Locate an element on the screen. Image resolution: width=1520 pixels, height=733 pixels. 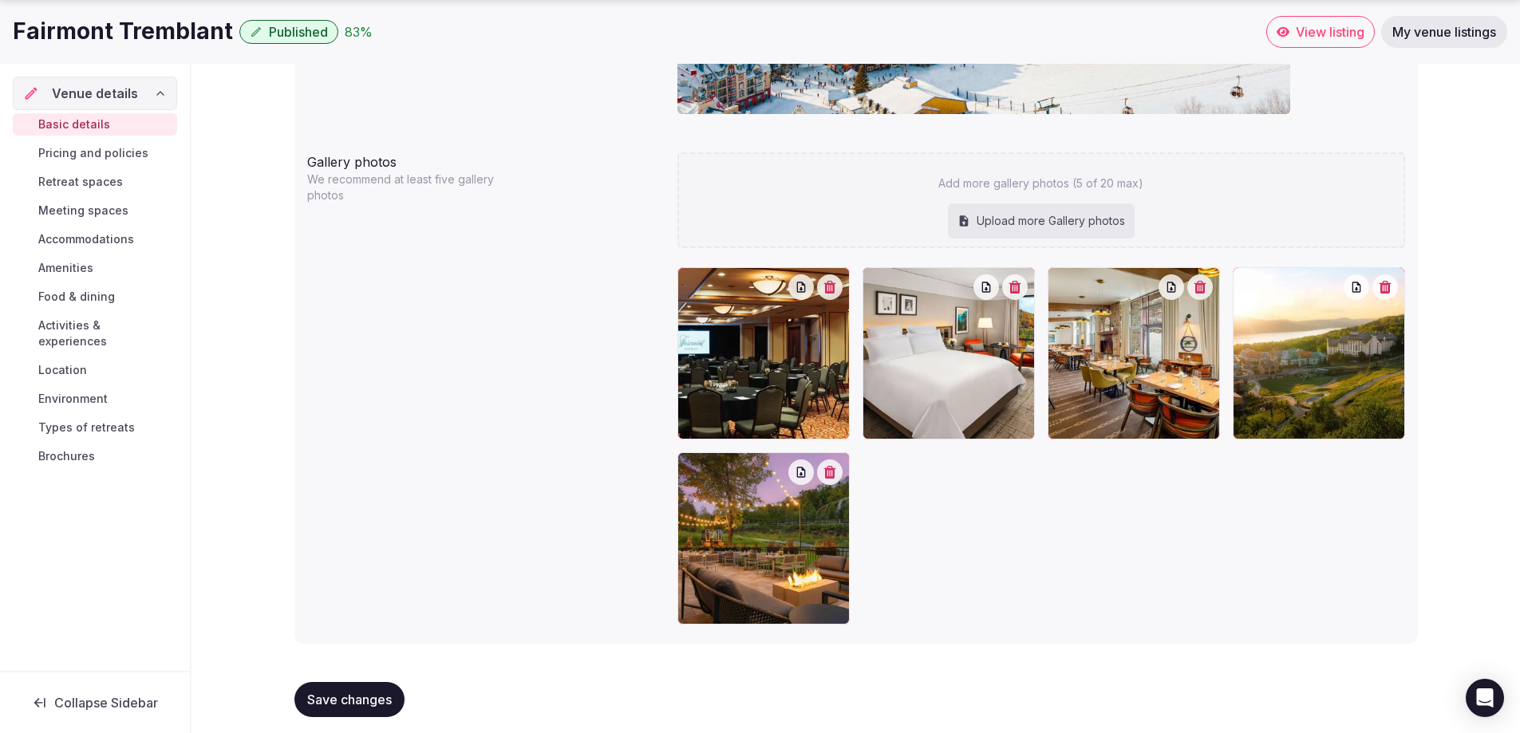
button: Collapse Sidebar is located at coordinates (95, 703).